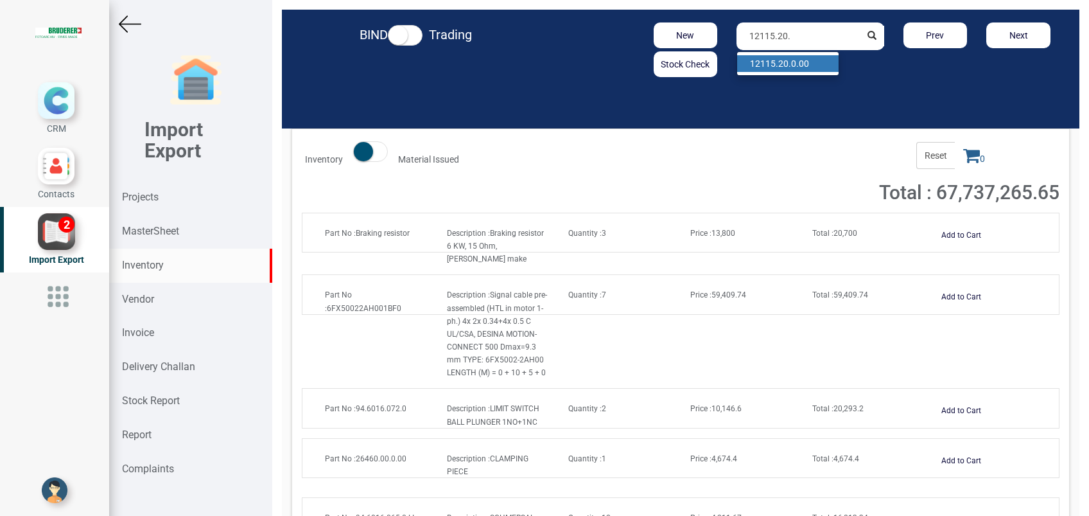 This screenshot has height=516, width=1089. Describe the element at coordinates (138, 332) in the screenshot. I see `strong: Invoice` at that location.